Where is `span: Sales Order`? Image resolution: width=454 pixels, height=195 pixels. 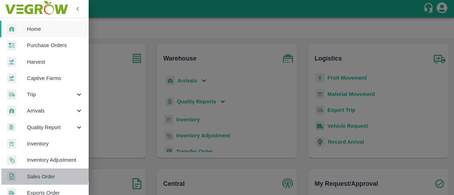
span: Sales Order is located at coordinates (55, 177).